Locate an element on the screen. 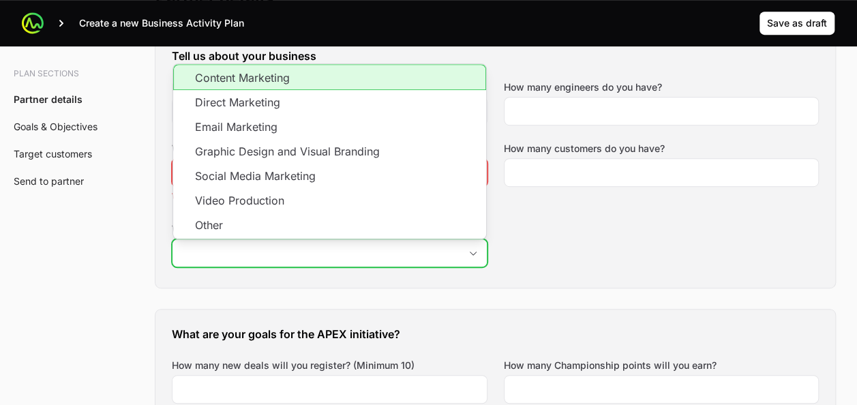 The height and width of the screenshot is (405, 857). a: Target customers is located at coordinates (52, 153).